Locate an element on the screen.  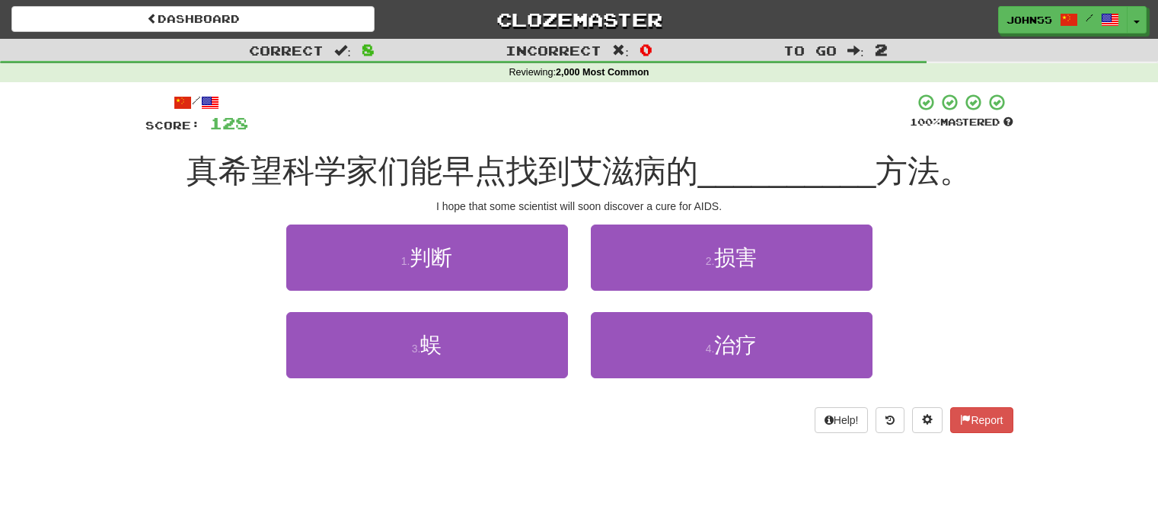
span: Correct is located at coordinates (286, 50).